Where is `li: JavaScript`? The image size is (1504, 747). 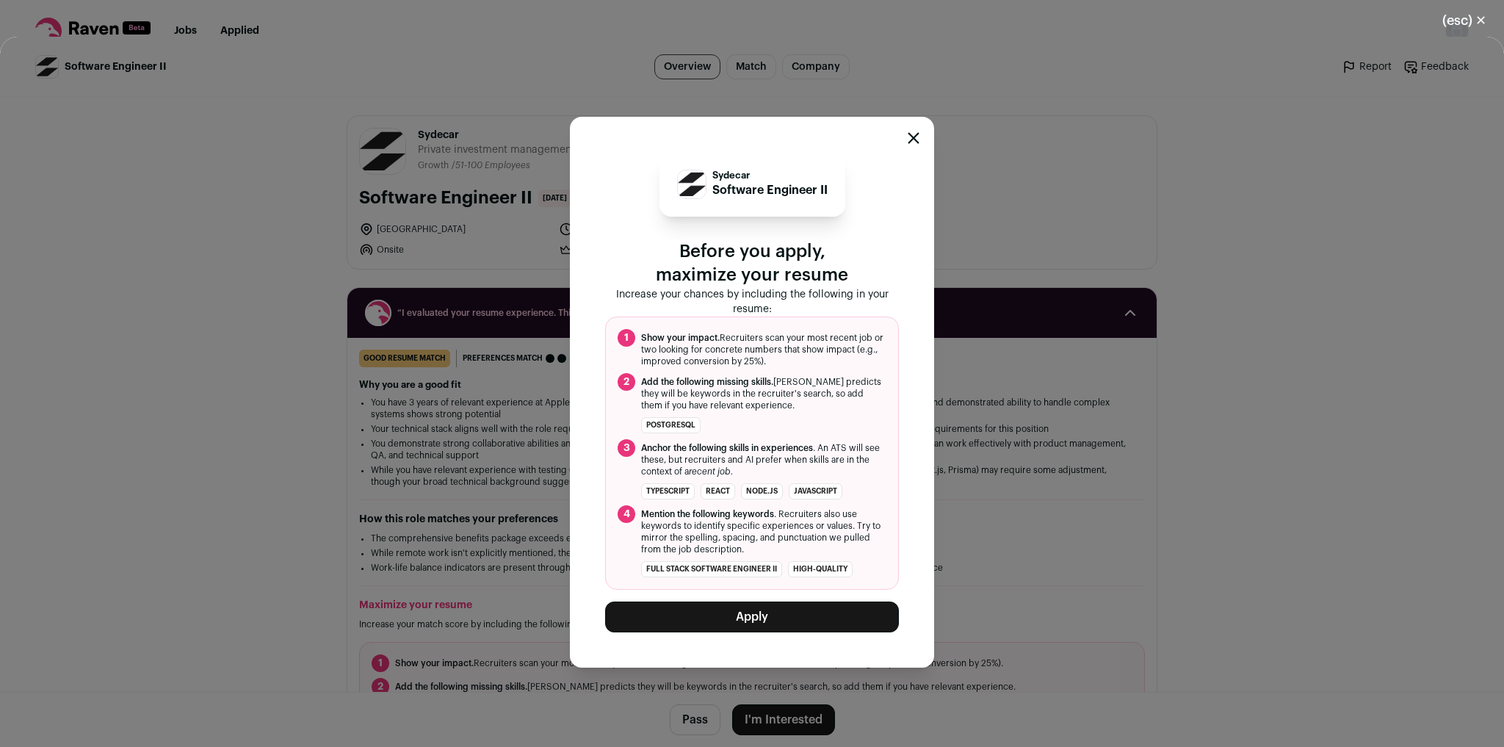 li: JavaScript is located at coordinates (815, 491).